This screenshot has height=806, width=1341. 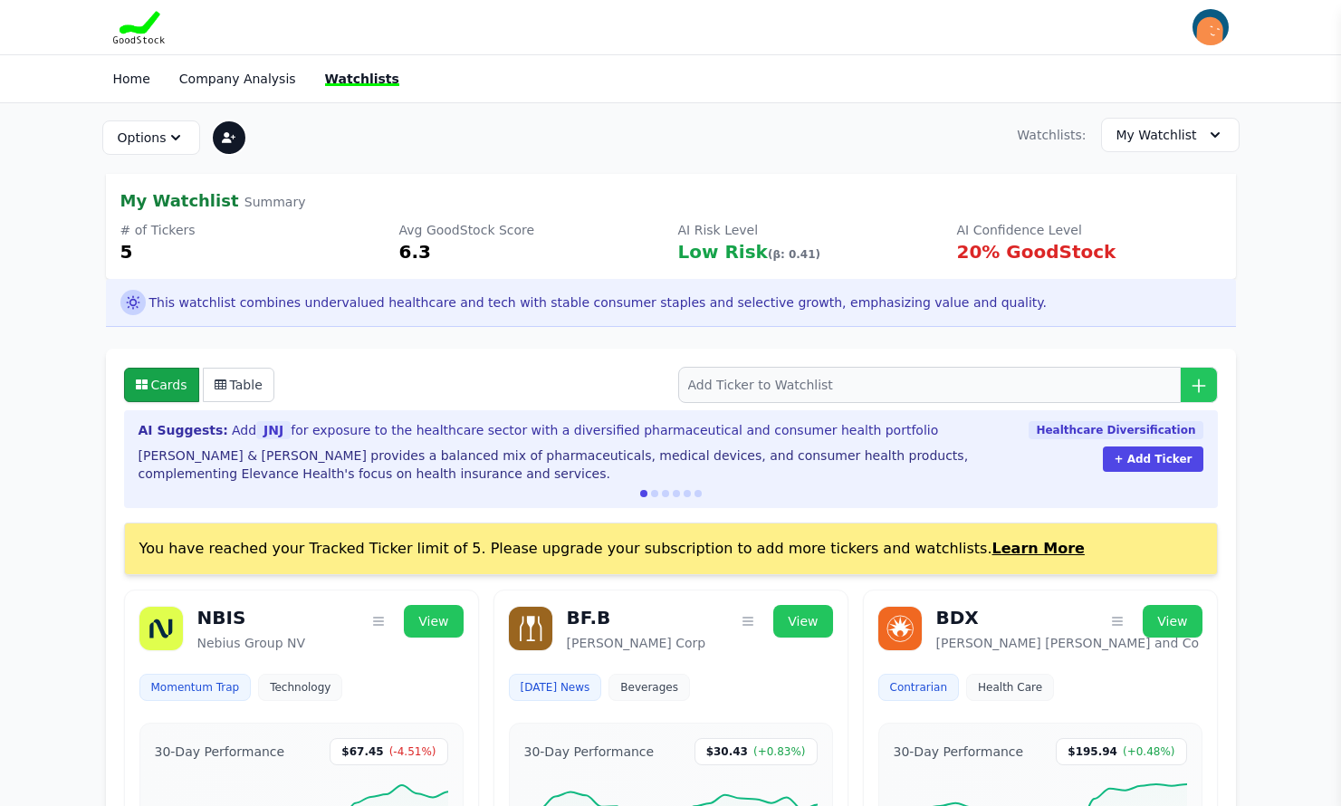 I want to click on span: Add for exposure to the healthcare sector with a diversified pharmaceutical and consumer health p..., so click(x=585, y=430).